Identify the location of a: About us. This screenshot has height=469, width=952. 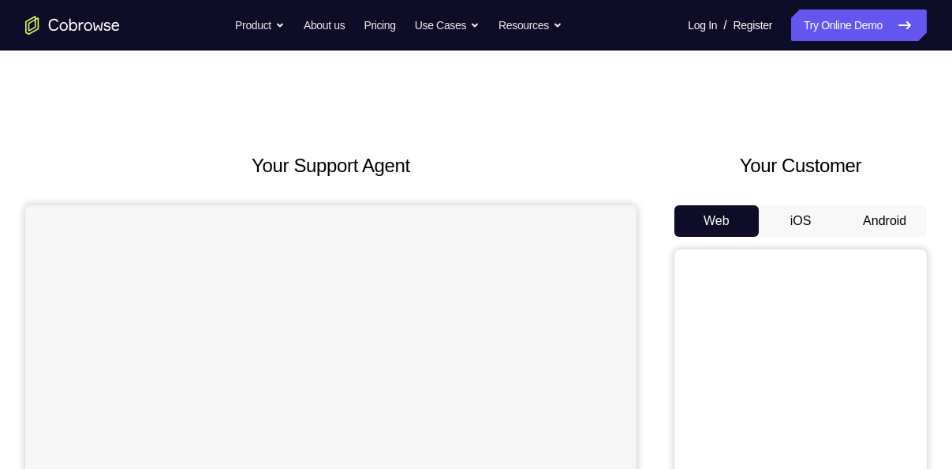
(324, 25).